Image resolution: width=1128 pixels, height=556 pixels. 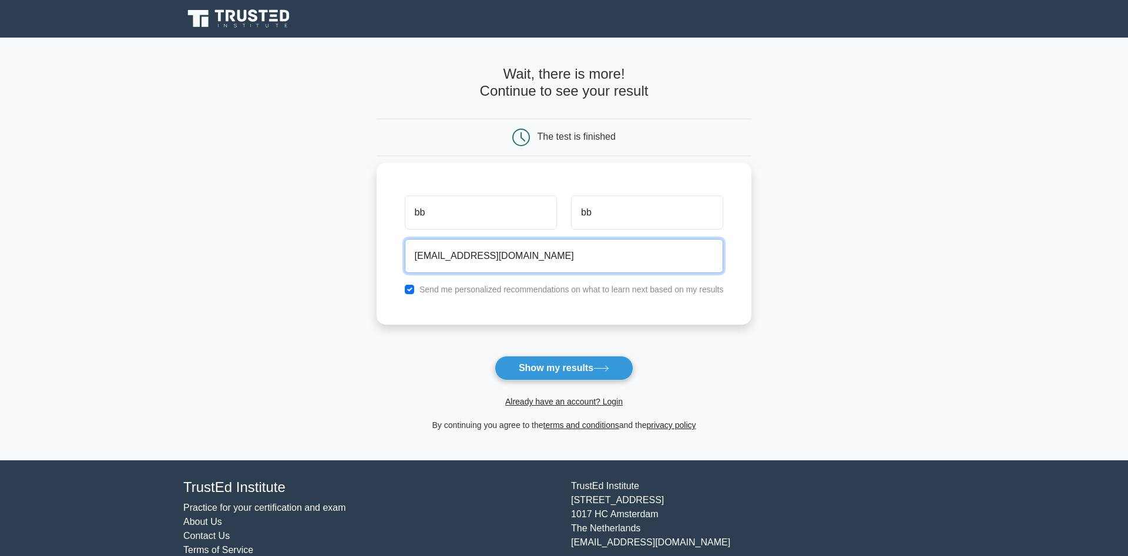 What do you see at coordinates (564, 83) in the screenshot?
I see `h4: Wait, there is more! Continue to see your result` at bounding box center [564, 83].